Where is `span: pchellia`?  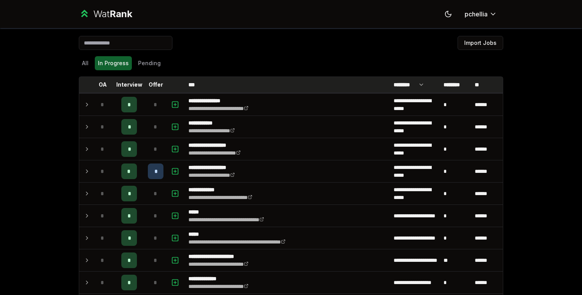
span: pchellia is located at coordinates (476, 14).